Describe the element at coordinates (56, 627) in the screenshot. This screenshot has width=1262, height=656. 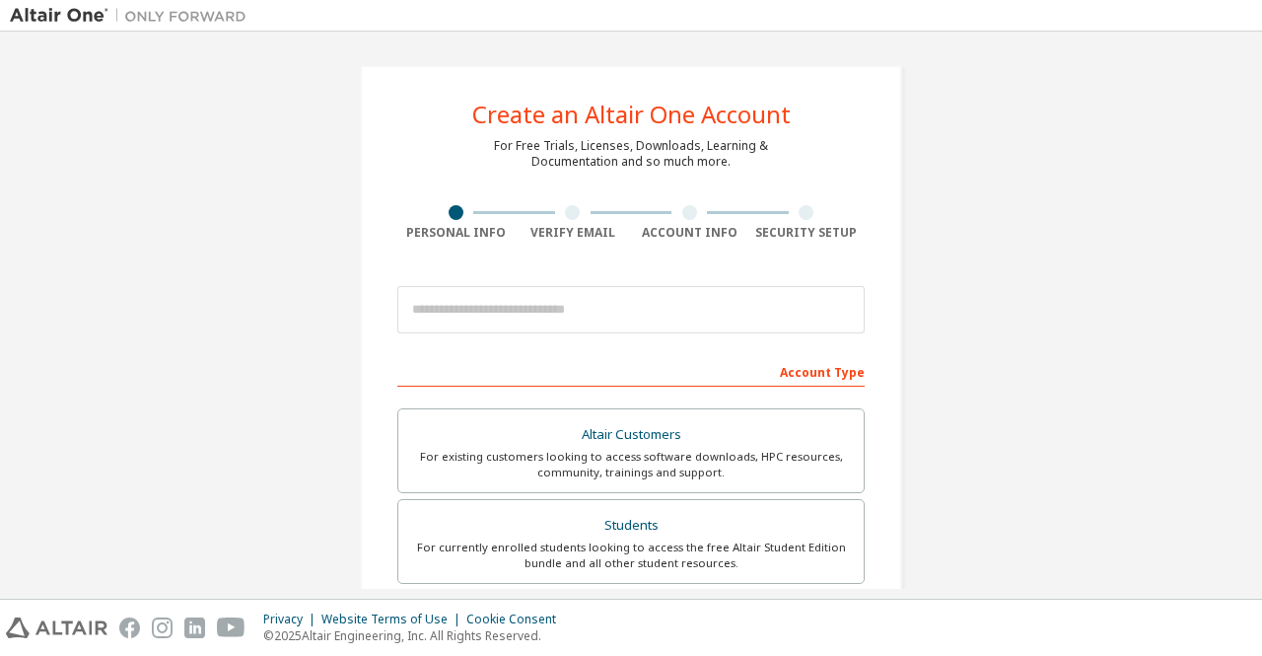
I see `img: altair_logo.svg` at that location.